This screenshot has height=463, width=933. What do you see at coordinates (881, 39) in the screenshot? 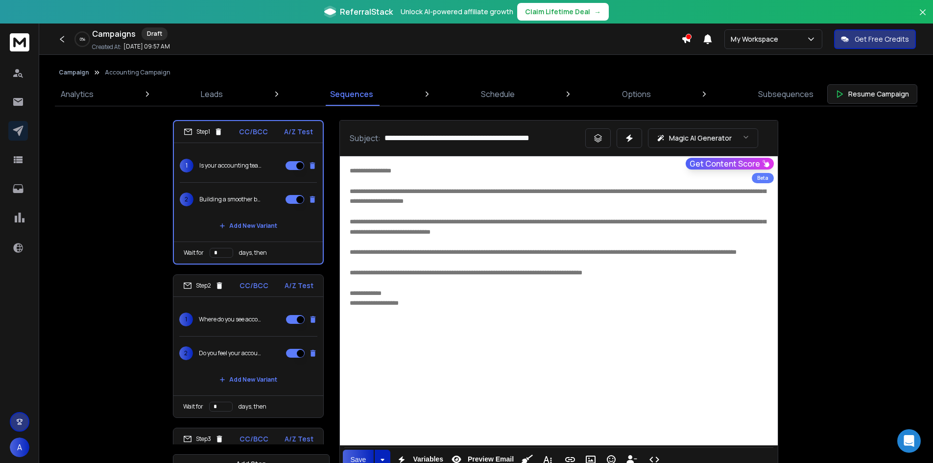
I see `p: Get Free Credits` at bounding box center [881, 39].